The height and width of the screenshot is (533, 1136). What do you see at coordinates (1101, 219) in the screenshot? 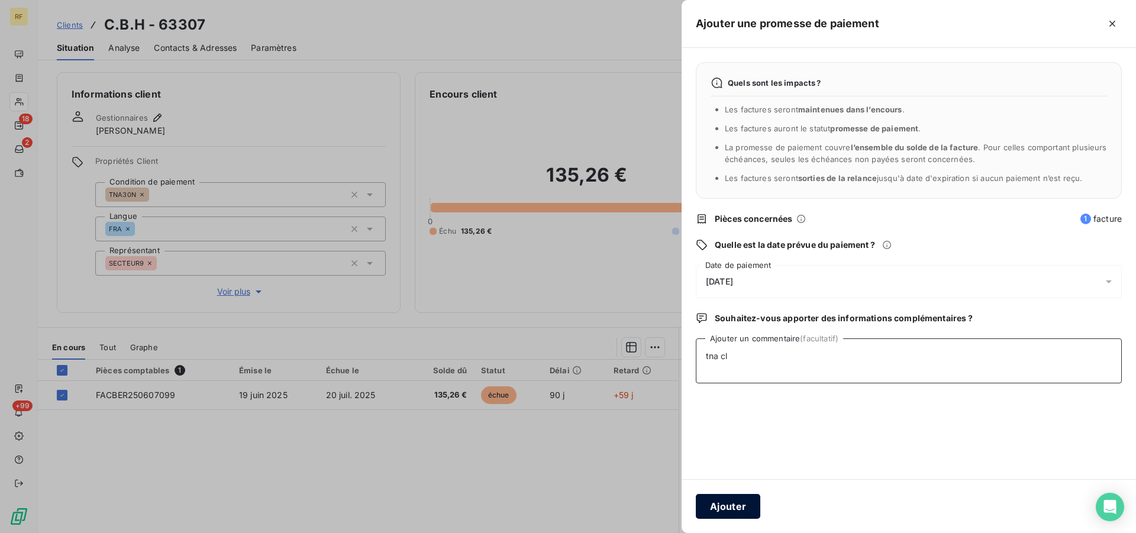
I see `span: facture` at bounding box center [1101, 219].